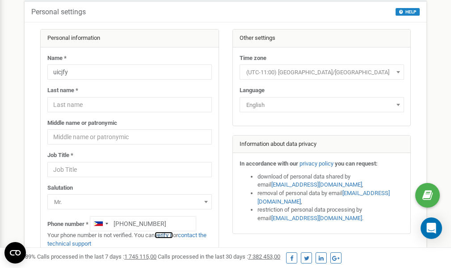  What do you see at coordinates (322, 72) in the screenshot?
I see `span: (UTC-11:00) Pacific/Midway` at bounding box center [322, 72].